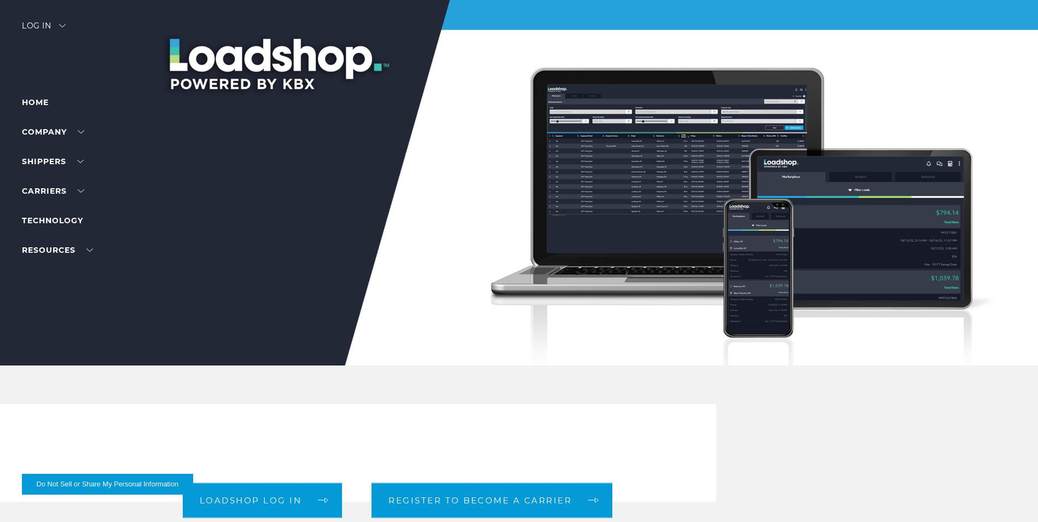  I want to click on span: Loadshop log in, so click(251, 500).